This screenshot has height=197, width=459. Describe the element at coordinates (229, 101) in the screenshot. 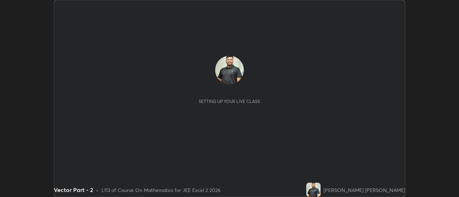

I see `div: Setting up your live class` at that location.